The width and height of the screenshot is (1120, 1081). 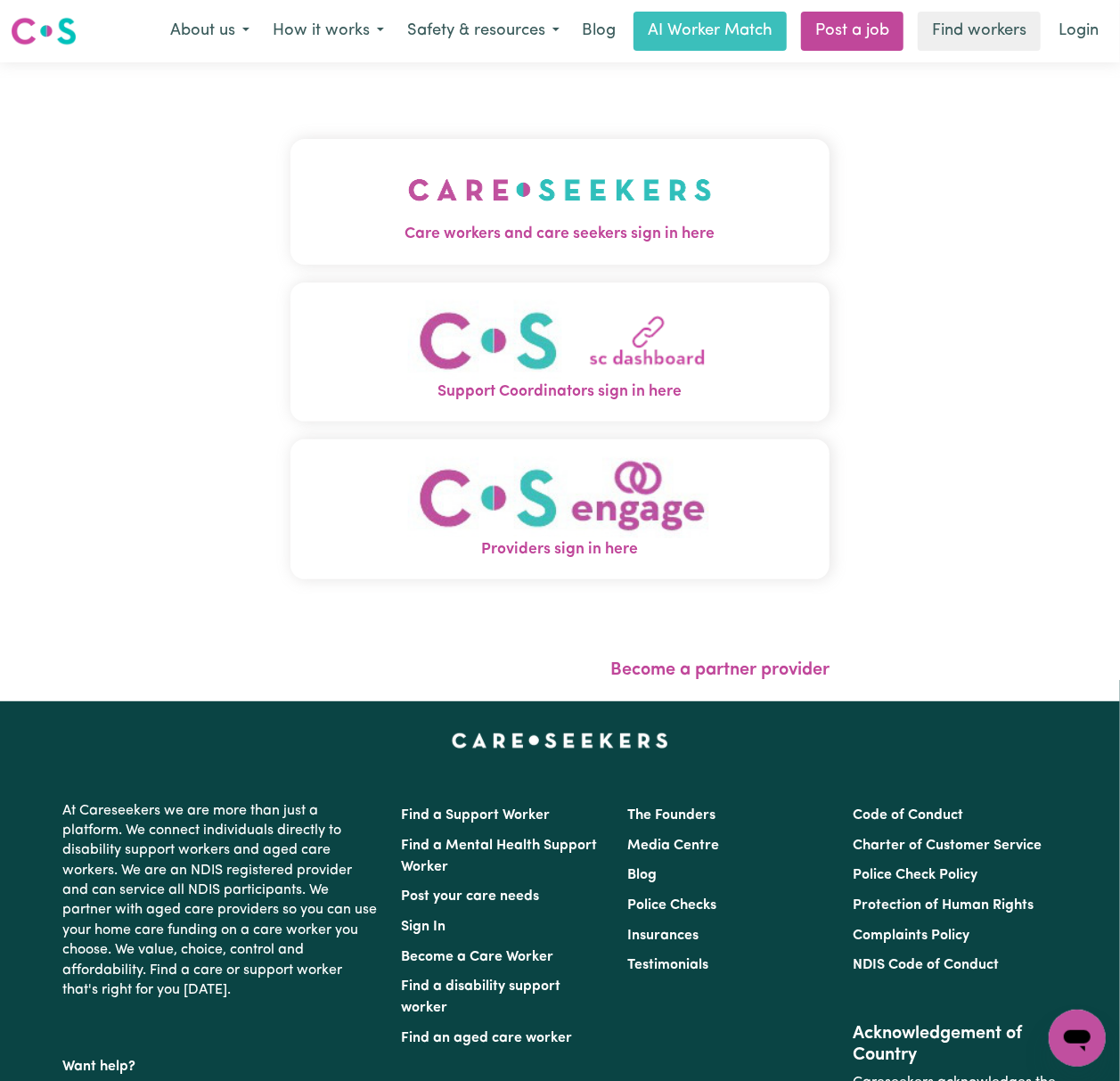 I want to click on img: Careseekers logo, so click(x=44, y=31).